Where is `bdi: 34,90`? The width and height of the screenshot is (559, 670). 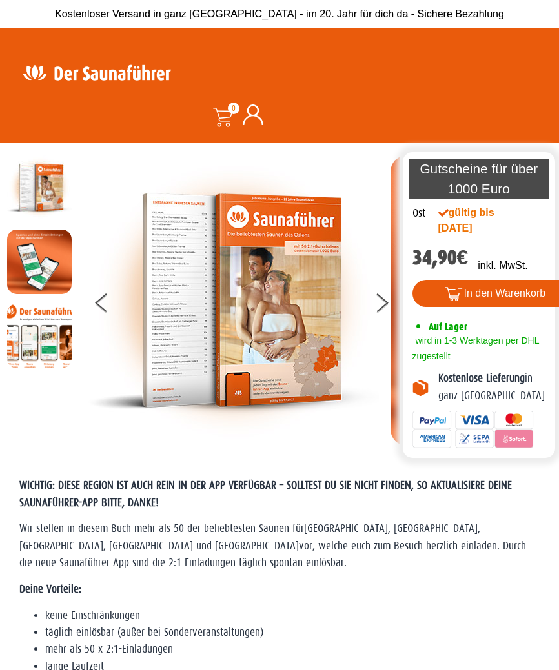
bdi: 34,90 is located at coordinates (440, 257).